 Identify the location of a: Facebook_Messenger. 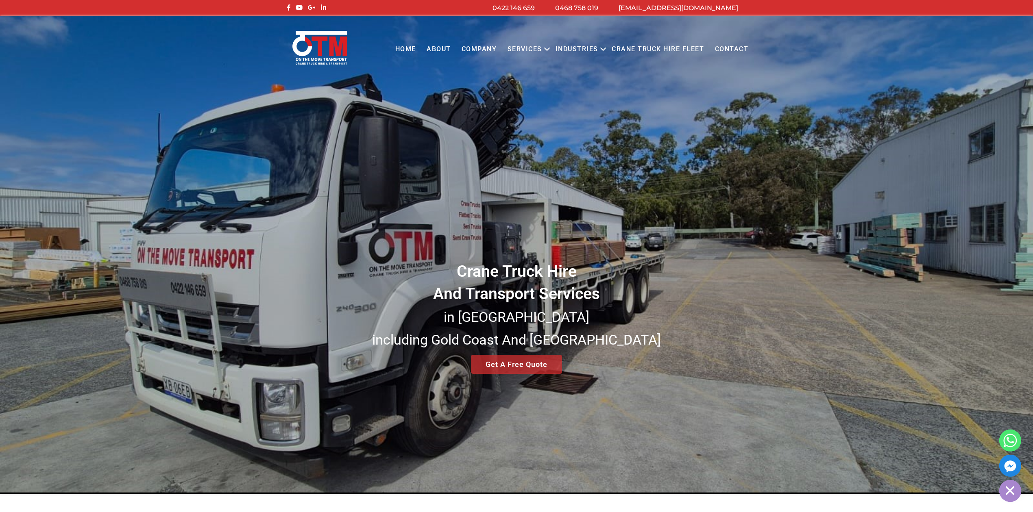
(1010, 466).